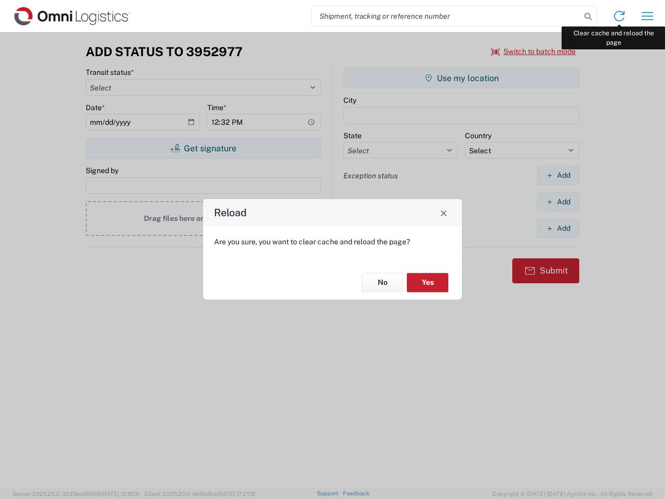  I want to click on button: Yes, so click(427, 282).